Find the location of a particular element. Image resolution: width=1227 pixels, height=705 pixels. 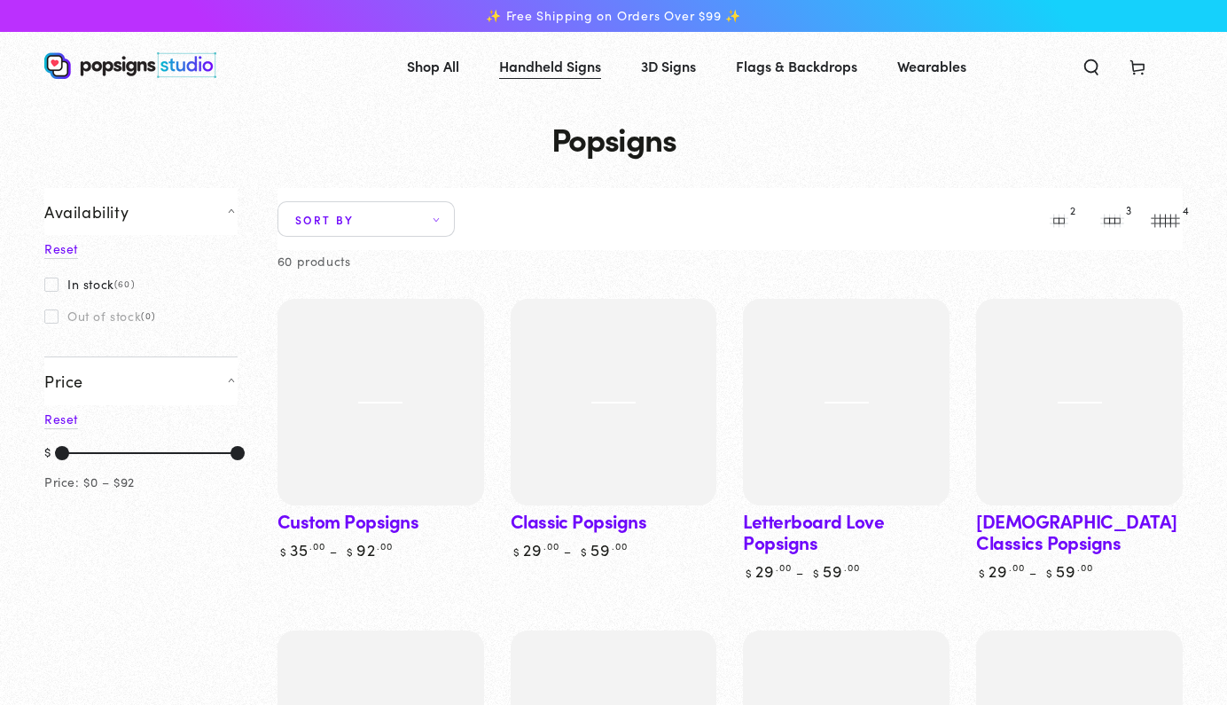

span: Handheld Signs is located at coordinates (550, 66).